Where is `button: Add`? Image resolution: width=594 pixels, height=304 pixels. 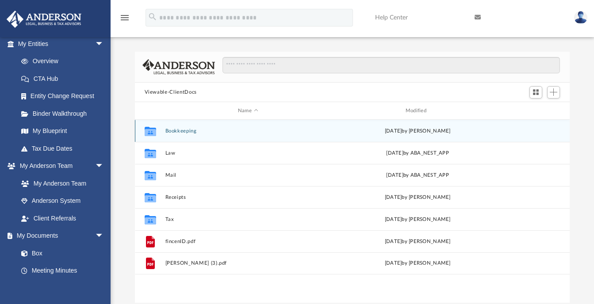 button: Add is located at coordinates (554, 92).